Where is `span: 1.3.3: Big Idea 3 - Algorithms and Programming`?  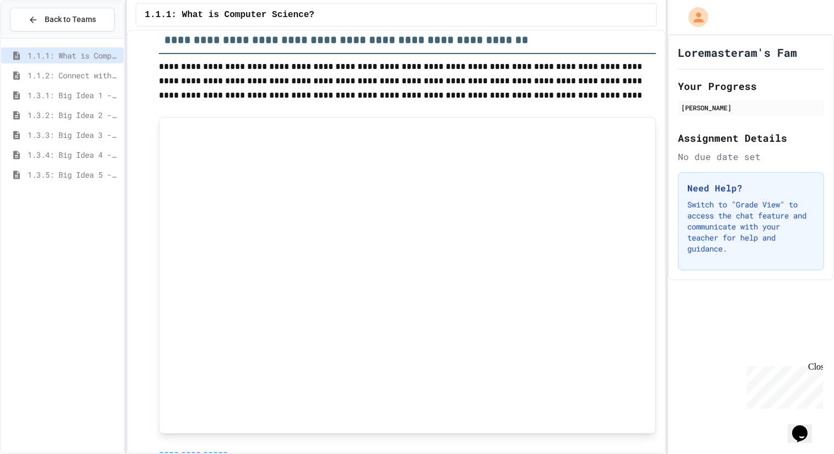 span: 1.3.3: Big Idea 3 - Algorithms and Programming is located at coordinates (73, 135).